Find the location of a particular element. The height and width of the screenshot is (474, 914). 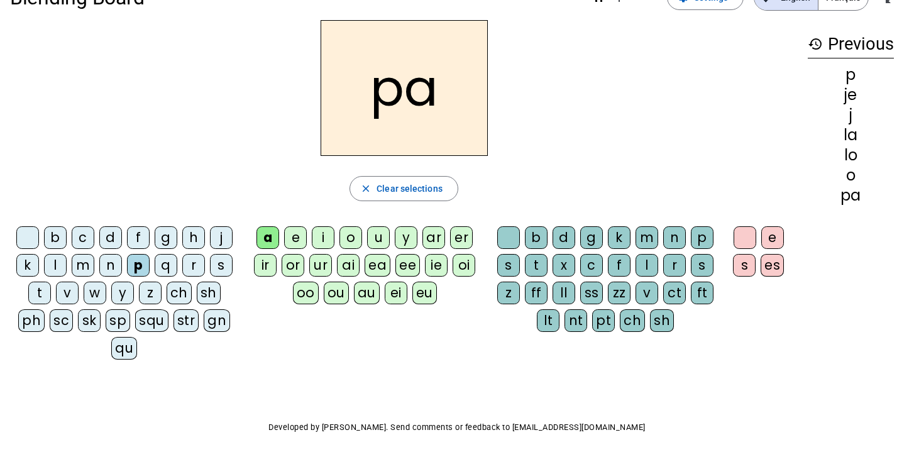

h2: pa is located at coordinates (404, 88).